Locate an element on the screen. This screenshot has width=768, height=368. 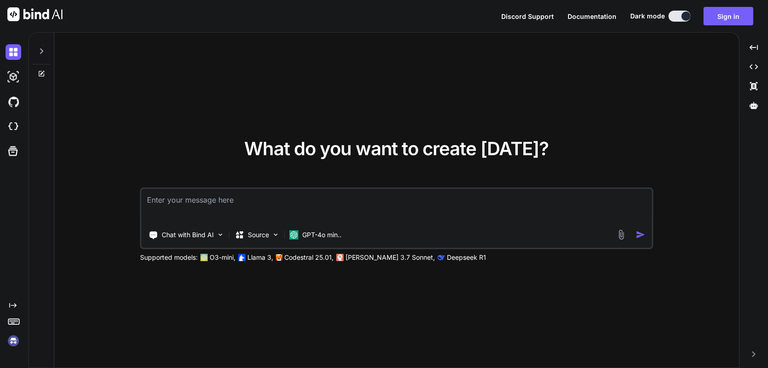
p: Chat with Bind AI is located at coordinates (187, 235).